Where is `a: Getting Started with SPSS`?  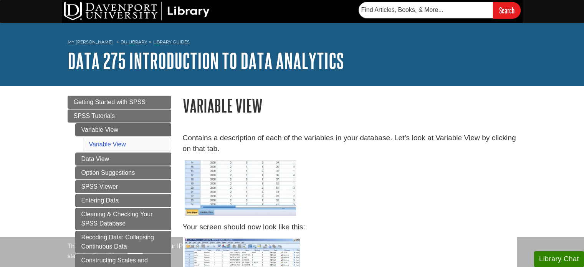 a: Getting Started with SPSS is located at coordinates (119, 102).